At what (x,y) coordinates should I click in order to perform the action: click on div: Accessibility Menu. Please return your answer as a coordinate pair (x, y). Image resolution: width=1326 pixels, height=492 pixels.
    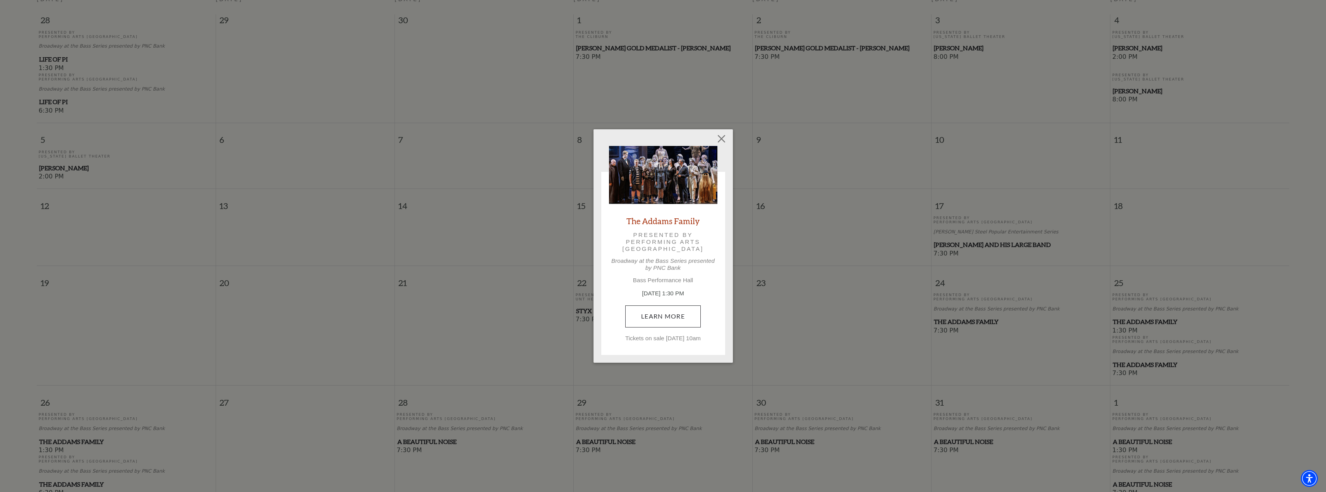
    Looking at the image, I should click on (1310, 479).